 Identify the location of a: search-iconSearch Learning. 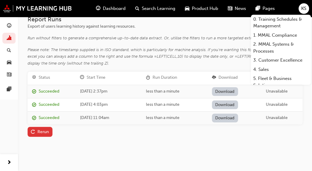
(155, 8).